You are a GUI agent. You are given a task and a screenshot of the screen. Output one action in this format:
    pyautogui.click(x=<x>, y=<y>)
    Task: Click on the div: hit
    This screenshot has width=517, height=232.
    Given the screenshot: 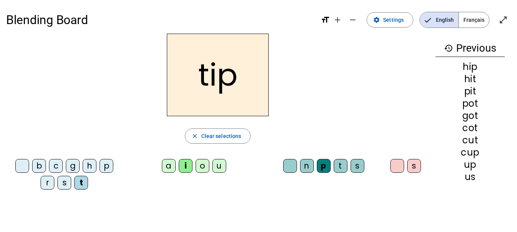 What is the action you would take?
    pyautogui.click(x=470, y=79)
    